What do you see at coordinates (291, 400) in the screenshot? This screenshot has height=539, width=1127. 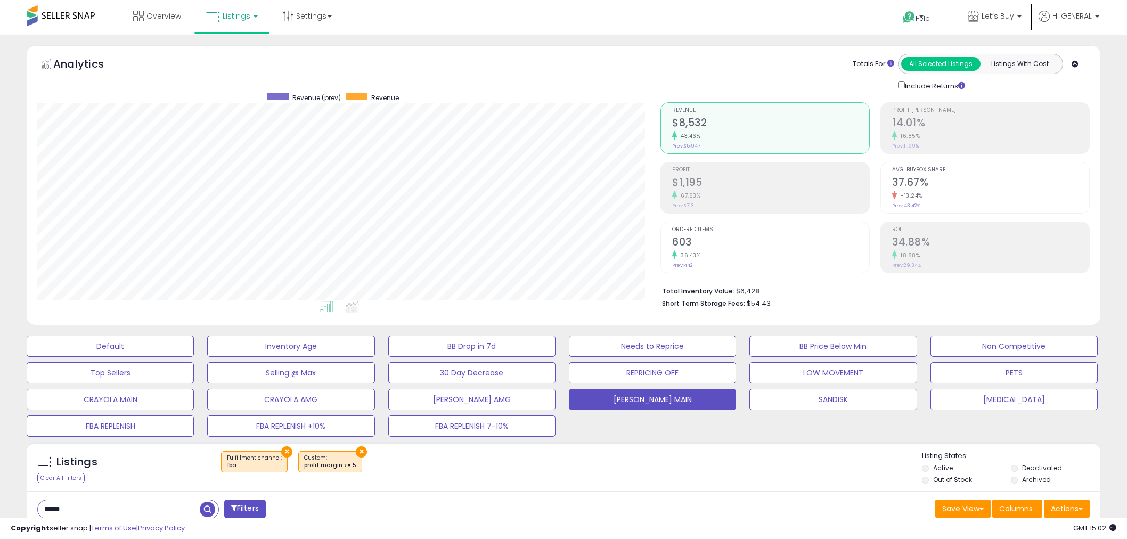 I see `button: CRAYOLA AMG` at bounding box center [291, 400].